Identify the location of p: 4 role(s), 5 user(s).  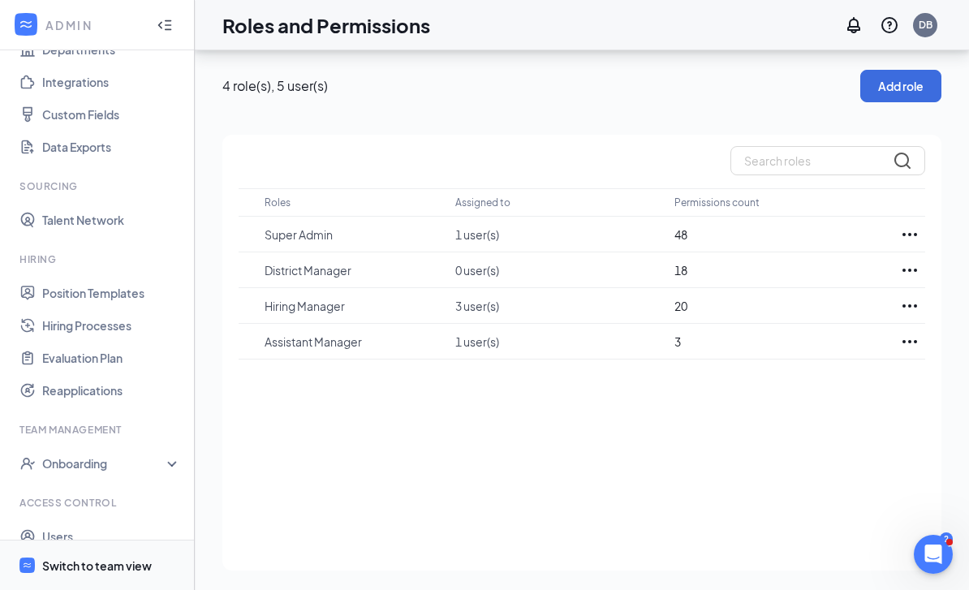
(541, 86).